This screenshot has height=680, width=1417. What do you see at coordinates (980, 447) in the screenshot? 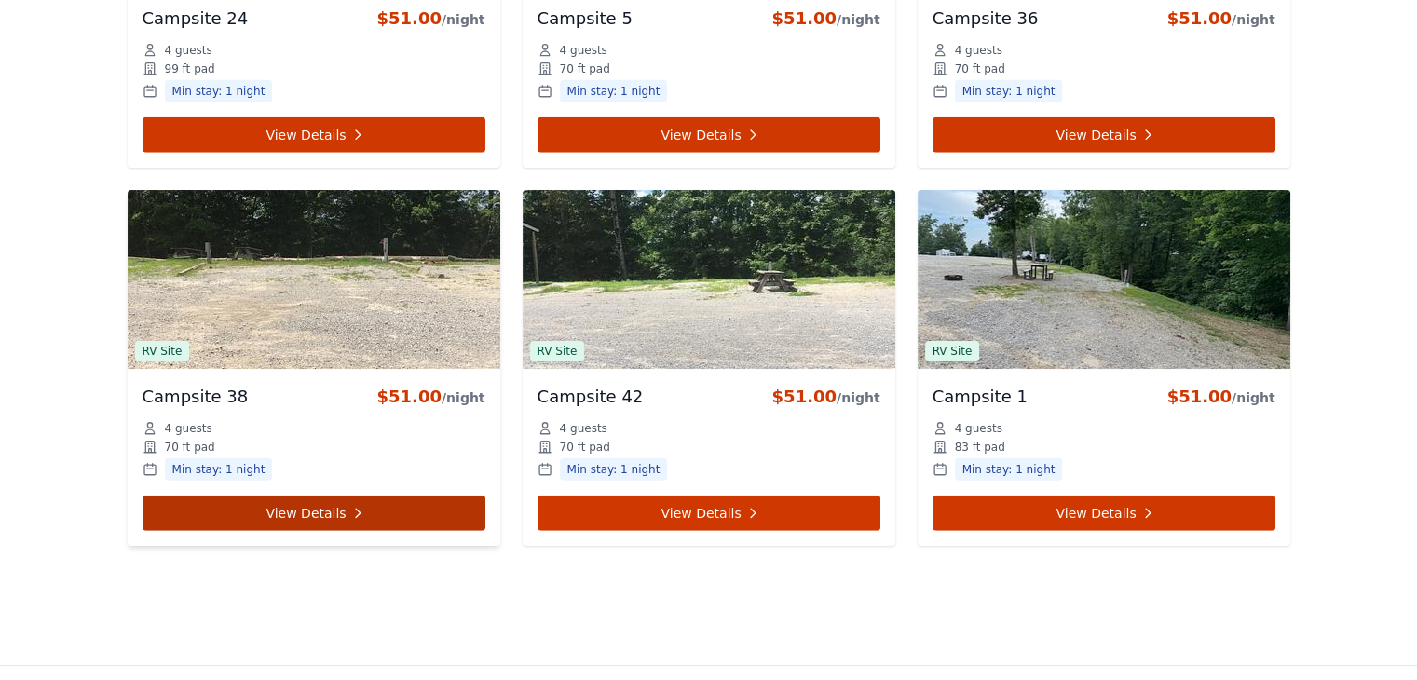
I see `span: 83 ft pad` at bounding box center [980, 447].